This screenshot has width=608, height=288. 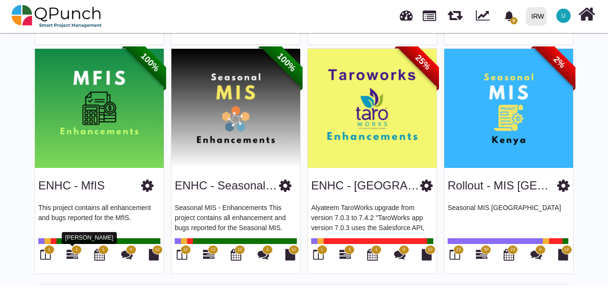 I want to click on p: Alyateem TaroWorks upgrade from version 7.0.3 to 7.4.2 "TaroWorks app version 7.0.3 uses the Sale..., so click(x=372, y=217).